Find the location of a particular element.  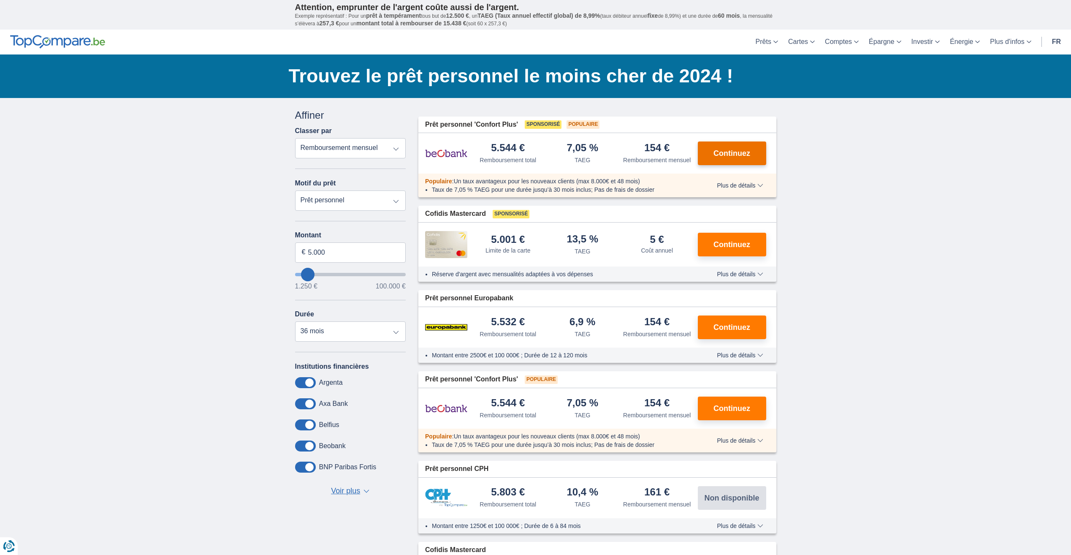

label: Beobank is located at coordinates (332, 446).